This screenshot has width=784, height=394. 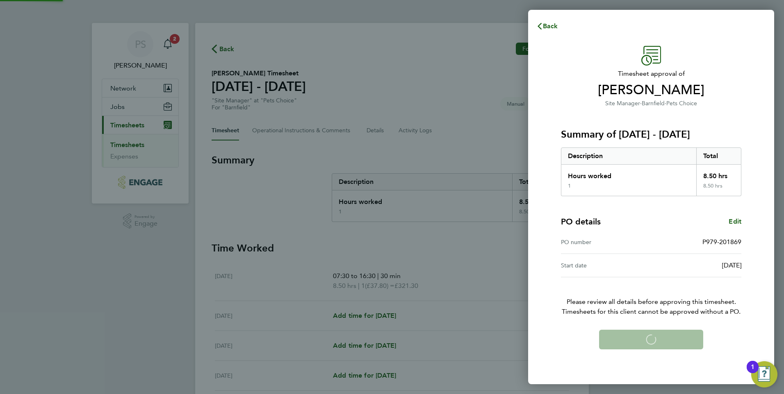 I want to click on span: Timesheets for this client cannot be approved without a PO., so click(x=651, y=312).